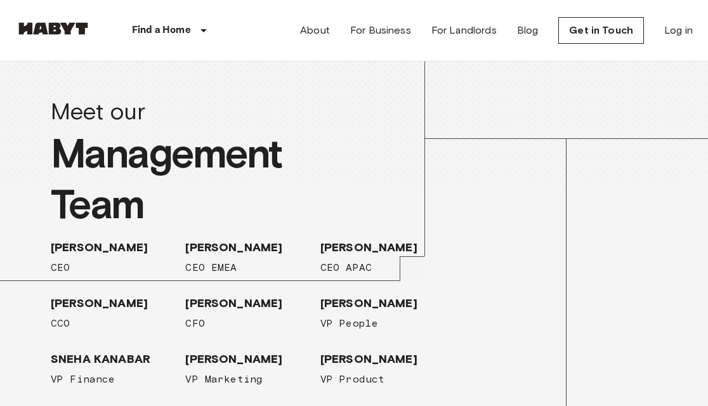  What do you see at coordinates (528, 30) in the screenshot?
I see `a: Blog` at bounding box center [528, 30].